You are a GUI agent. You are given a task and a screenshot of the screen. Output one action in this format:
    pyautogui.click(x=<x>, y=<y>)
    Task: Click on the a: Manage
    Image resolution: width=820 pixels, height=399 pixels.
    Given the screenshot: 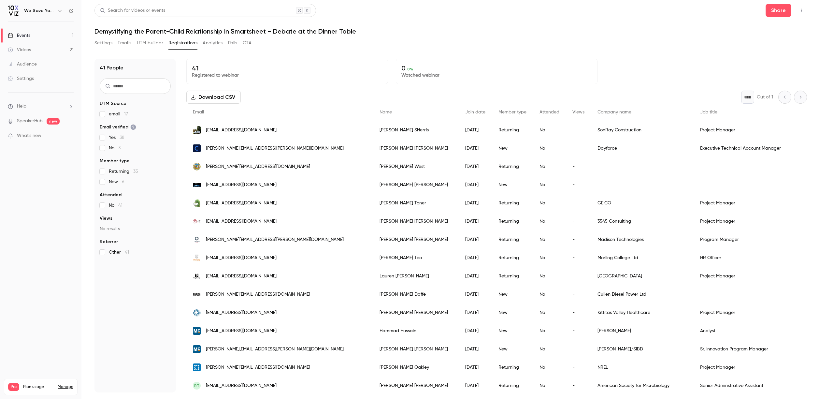 What is the action you would take?
    pyautogui.click(x=65, y=387)
    